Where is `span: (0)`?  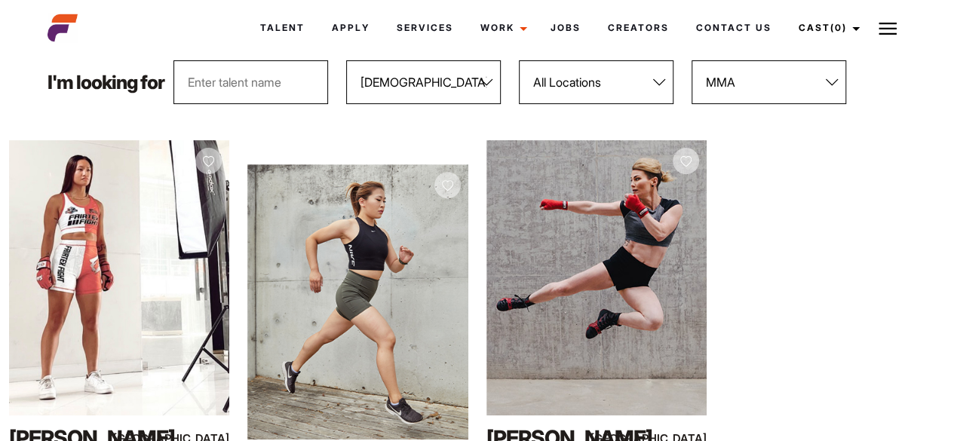 span: (0) is located at coordinates (838, 27).